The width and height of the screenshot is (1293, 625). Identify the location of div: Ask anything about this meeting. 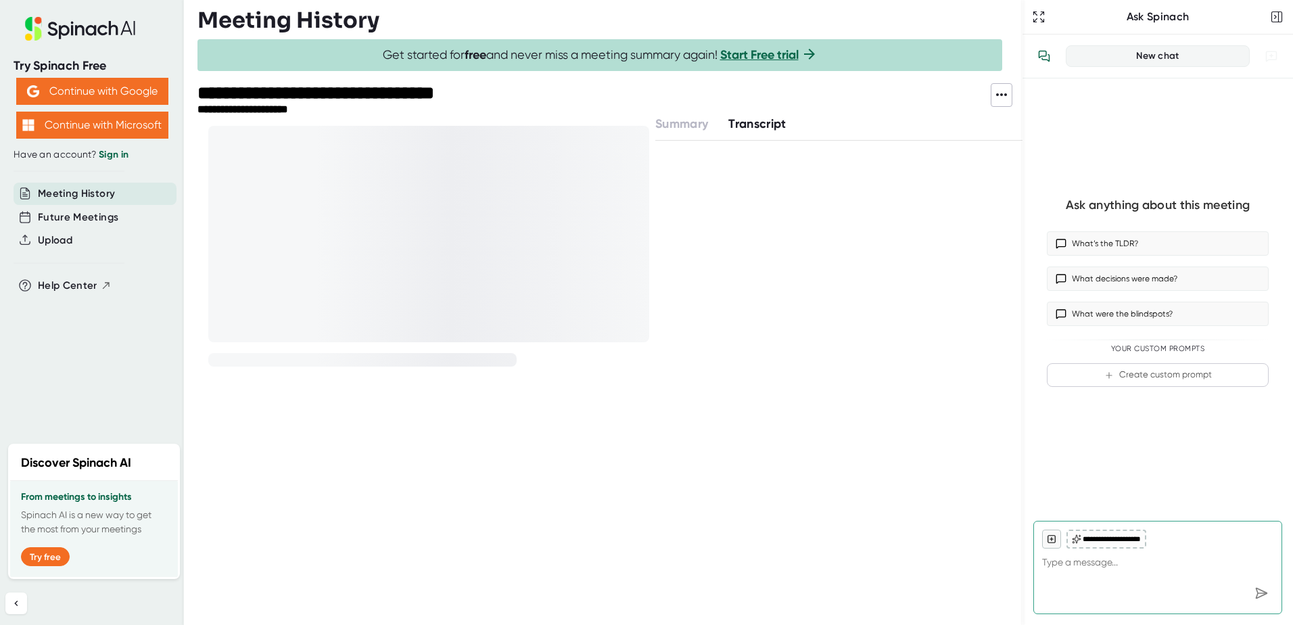
(1158, 205).